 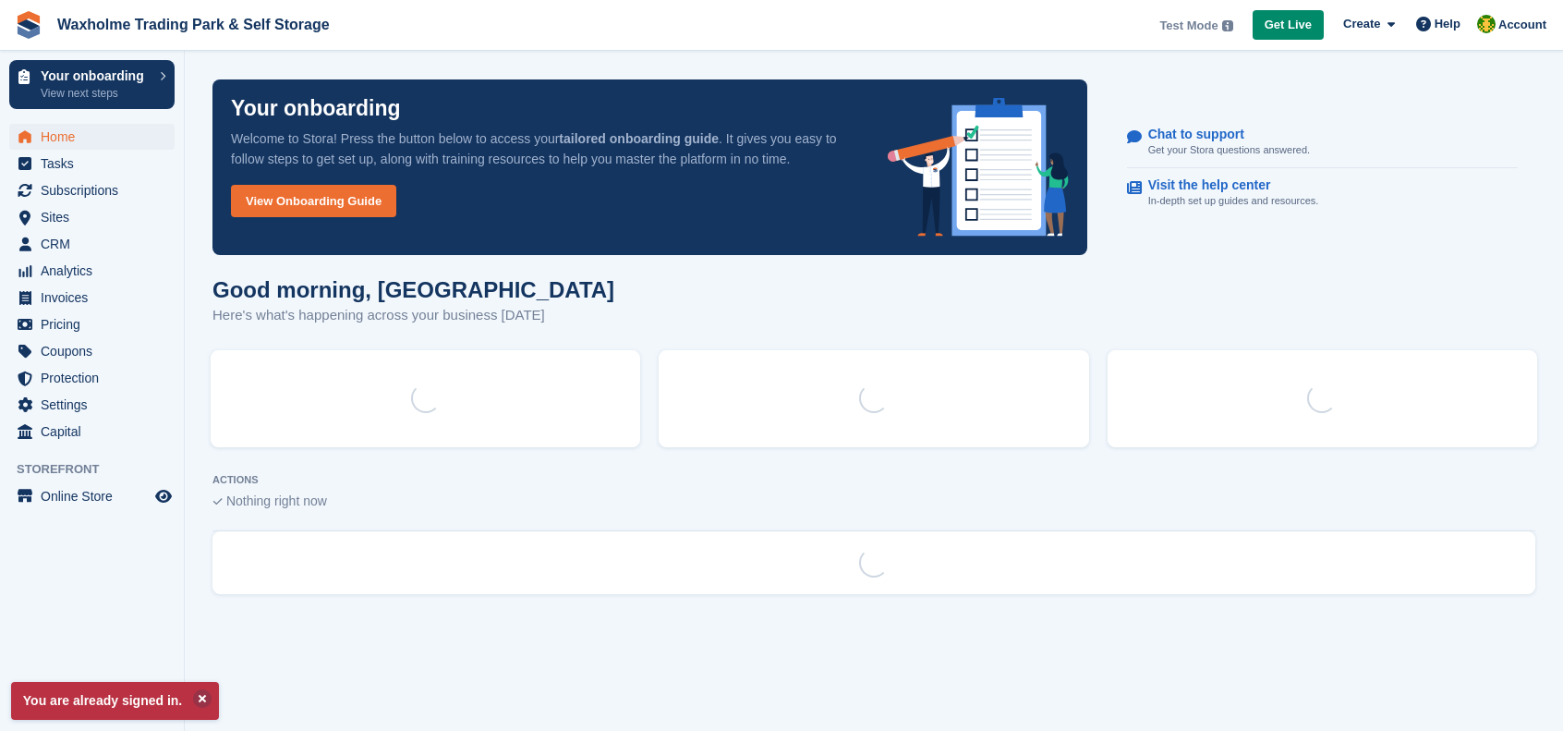 What do you see at coordinates (313, 200) in the screenshot?
I see `a: View Onboarding Guide` at bounding box center [313, 200].